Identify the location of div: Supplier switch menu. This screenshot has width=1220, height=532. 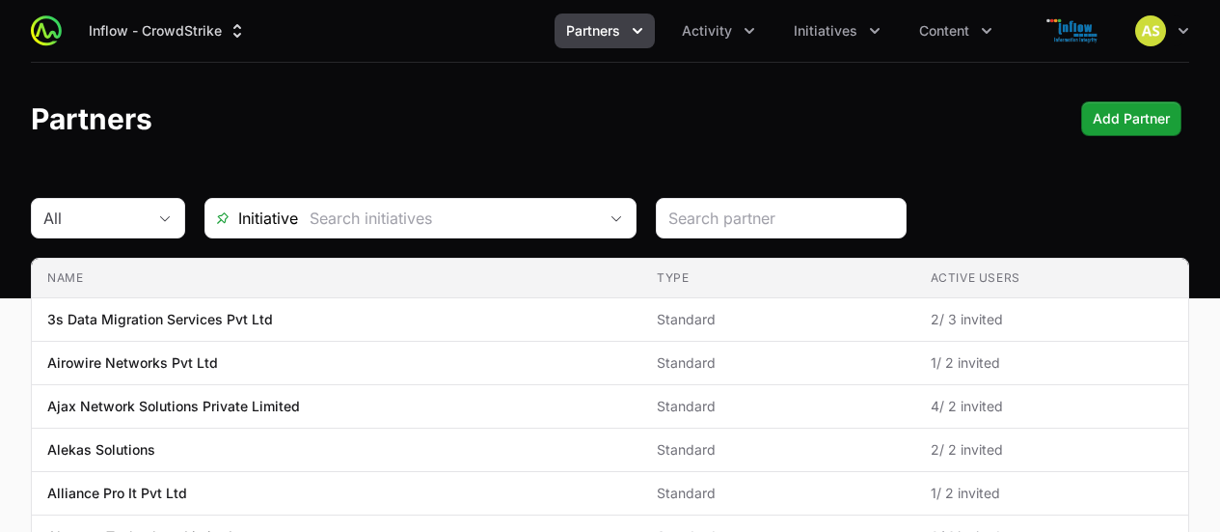
(168, 31).